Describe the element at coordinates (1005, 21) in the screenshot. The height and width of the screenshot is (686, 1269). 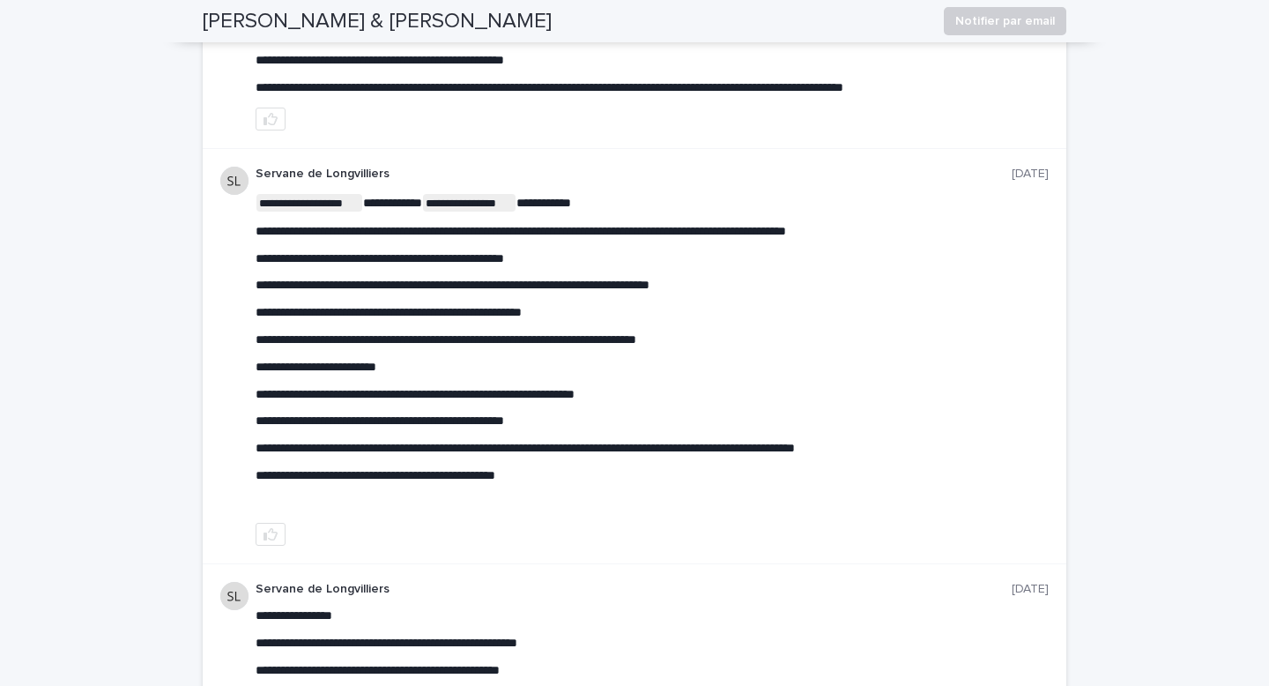
I see `button: Notifier par email` at that location.